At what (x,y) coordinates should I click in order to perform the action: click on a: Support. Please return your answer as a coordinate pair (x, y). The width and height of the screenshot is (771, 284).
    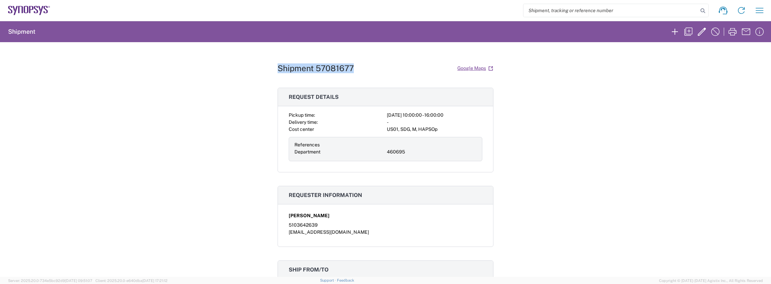
    Looking at the image, I should click on (328, 280).